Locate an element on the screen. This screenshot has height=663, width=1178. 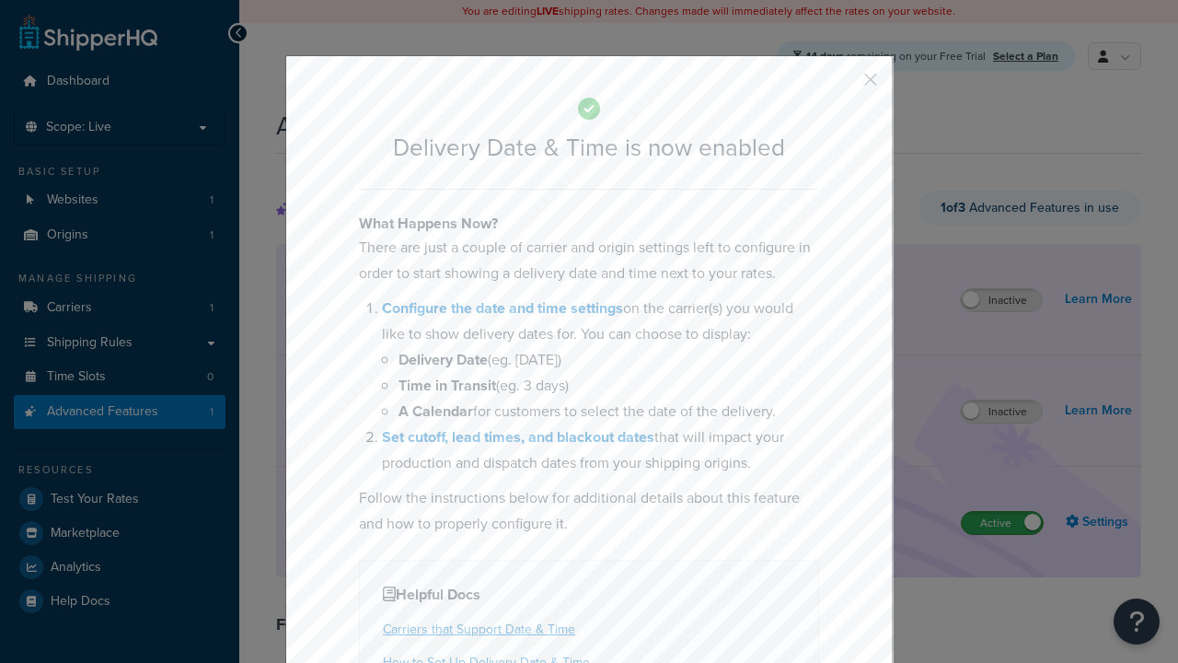
b: Time in Transit is located at coordinates (447, 385).